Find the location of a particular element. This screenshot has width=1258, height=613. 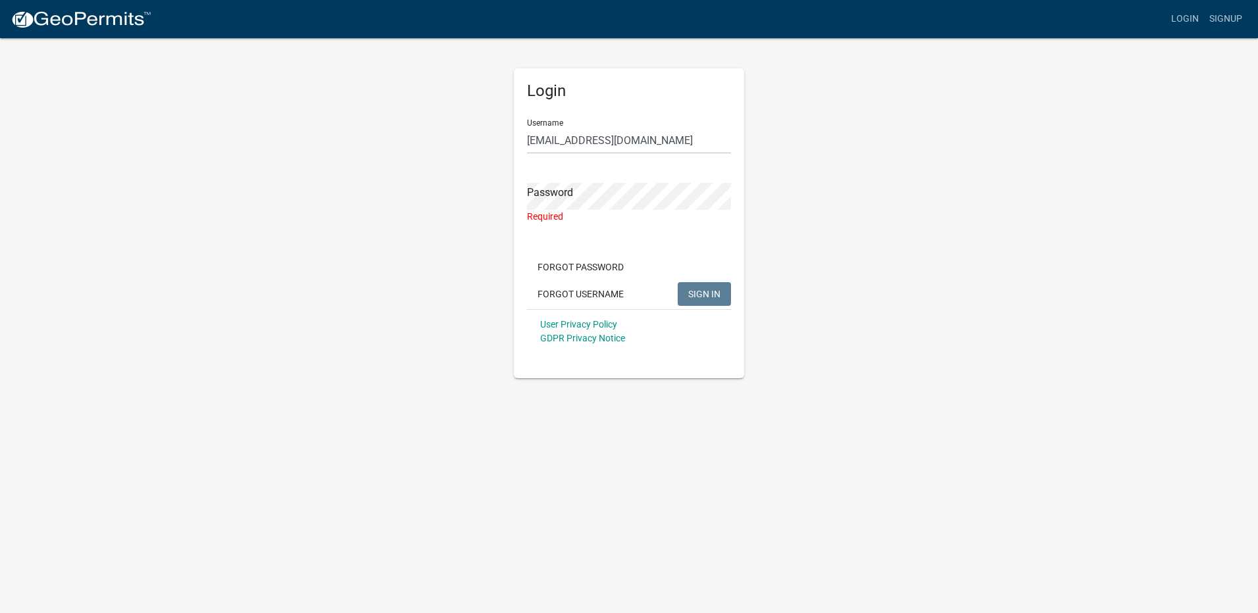

h5: Login is located at coordinates (629, 91).